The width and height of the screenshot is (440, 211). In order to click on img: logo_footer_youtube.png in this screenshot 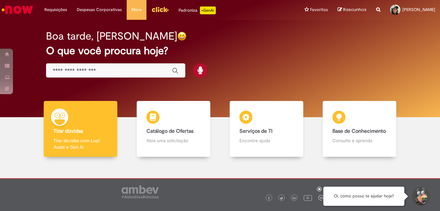, I will do `click(308, 197)`.